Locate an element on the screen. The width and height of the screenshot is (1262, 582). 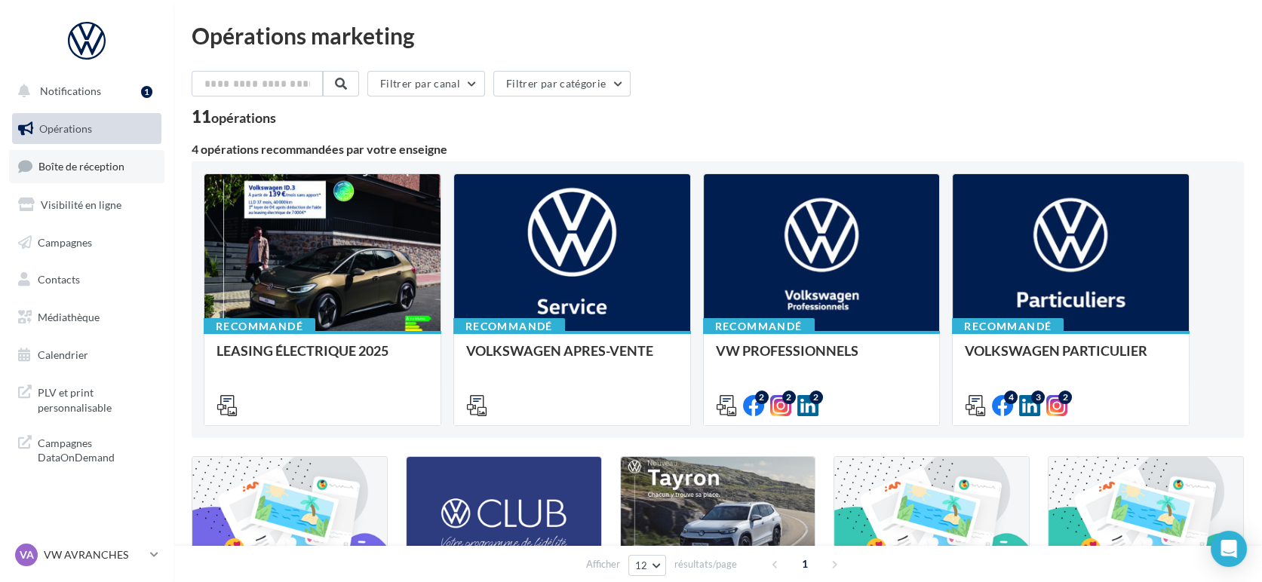
a: PLV et print personnalisable is located at coordinates (87, 398).